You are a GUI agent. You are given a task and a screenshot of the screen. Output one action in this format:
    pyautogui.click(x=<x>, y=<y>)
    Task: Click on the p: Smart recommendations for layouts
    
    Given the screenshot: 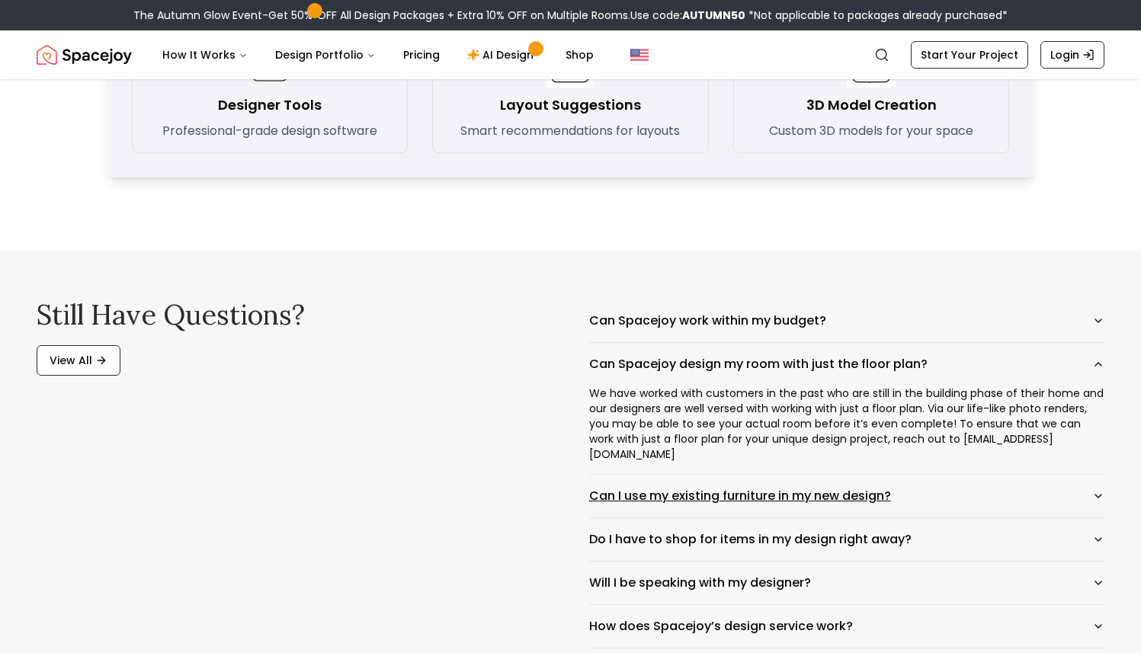 What is the action you would take?
    pyautogui.click(x=570, y=131)
    